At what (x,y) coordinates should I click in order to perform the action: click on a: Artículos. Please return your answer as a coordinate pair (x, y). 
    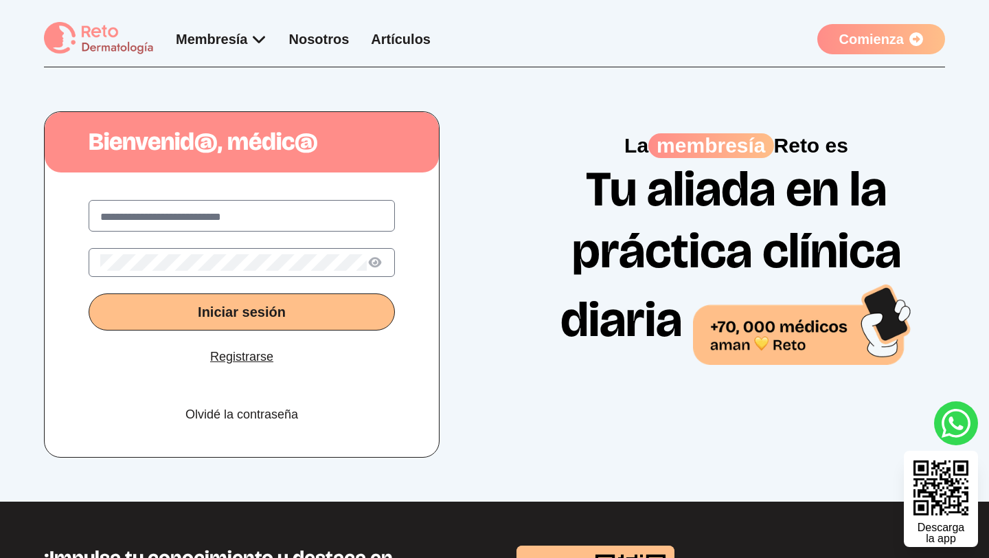
    Looking at the image, I should click on (401, 39).